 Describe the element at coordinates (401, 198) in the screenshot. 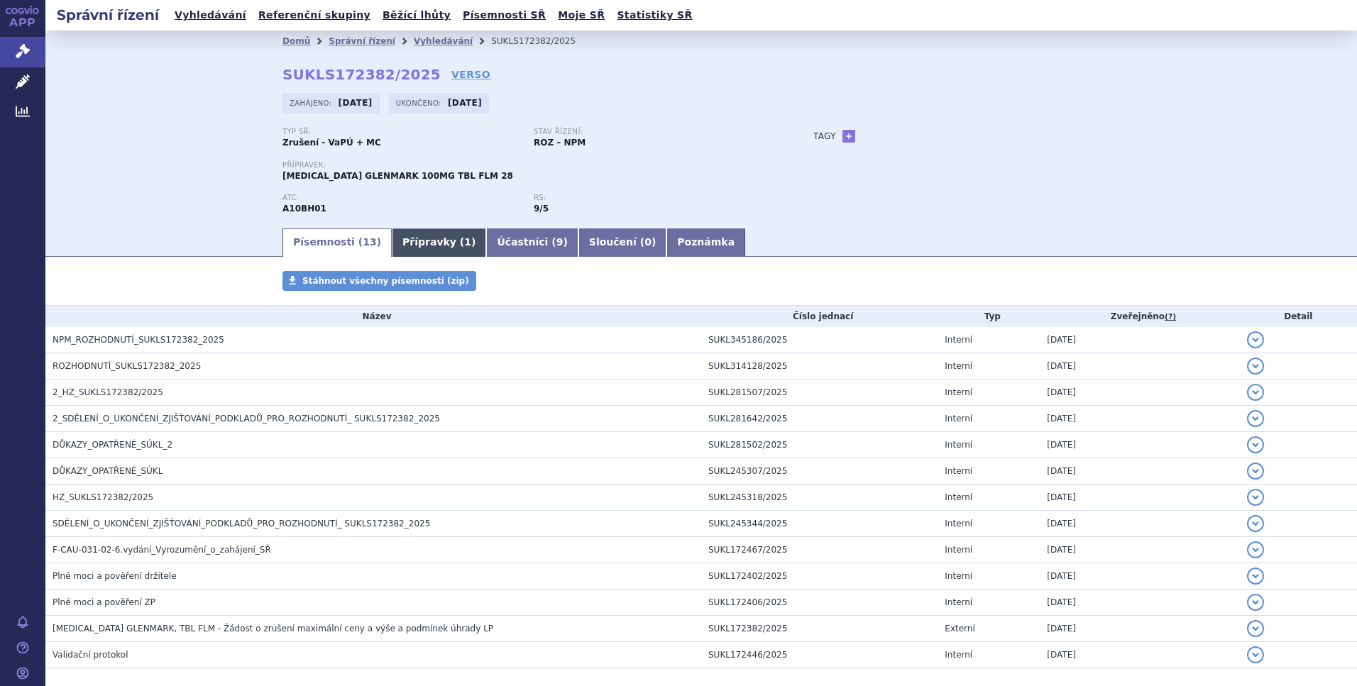

I see `p: ATC:` at that location.